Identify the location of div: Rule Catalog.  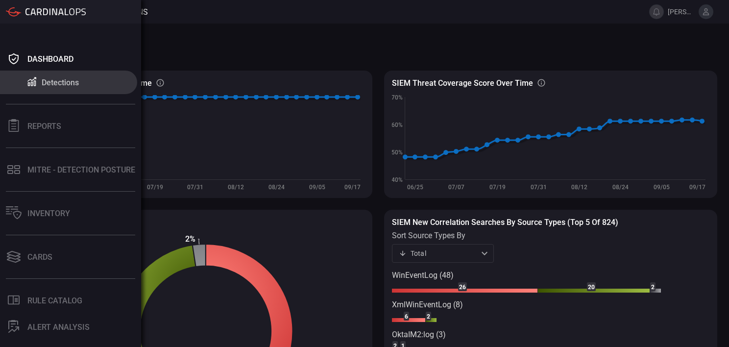
(55, 300).